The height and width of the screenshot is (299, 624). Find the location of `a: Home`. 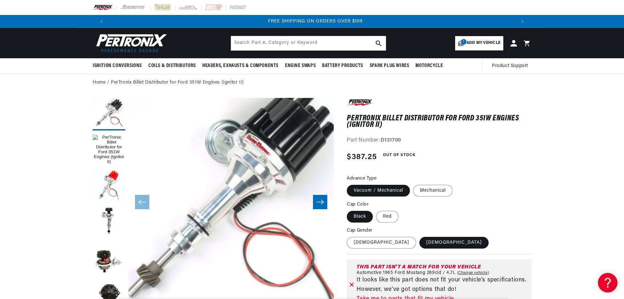

a: Home is located at coordinates (99, 83).